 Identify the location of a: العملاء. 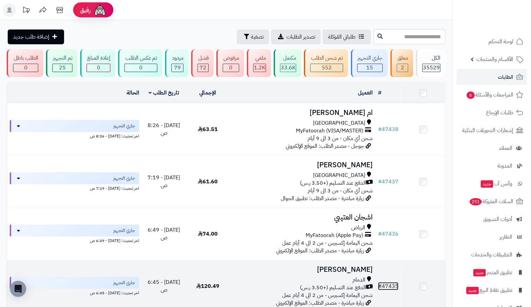
(492, 148).